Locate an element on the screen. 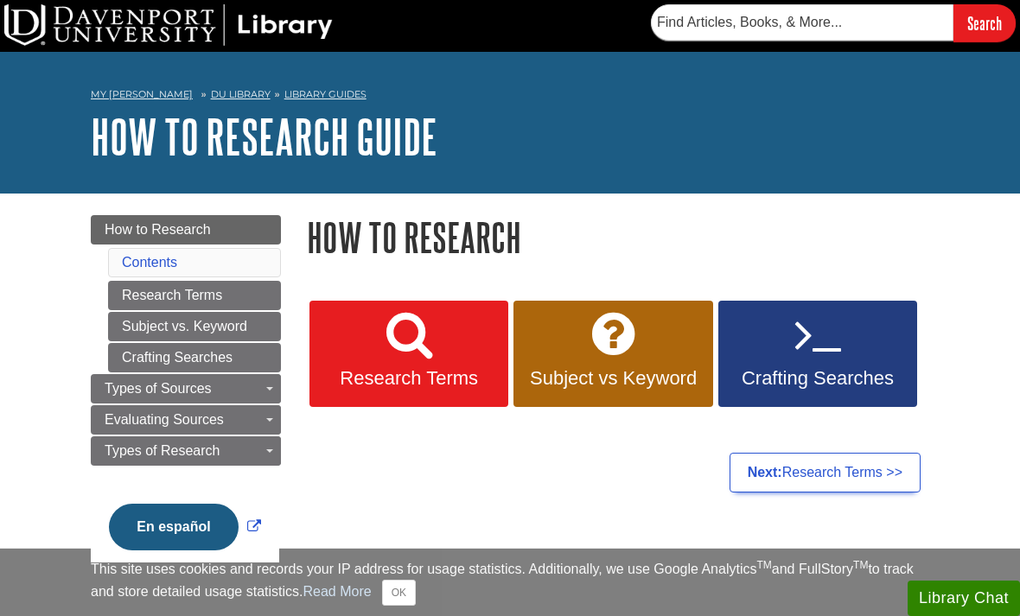  input: Find Articles, Books, & More... is located at coordinates (802, 22).